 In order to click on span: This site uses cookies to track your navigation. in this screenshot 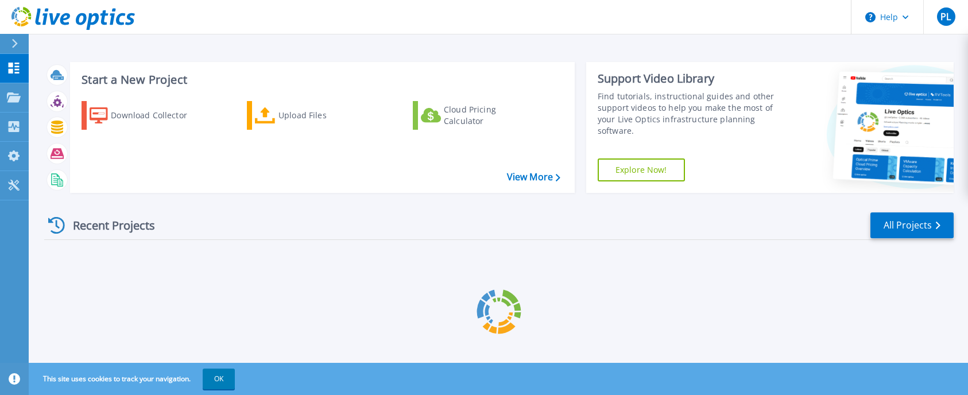, I will do `click(133, 379)`.